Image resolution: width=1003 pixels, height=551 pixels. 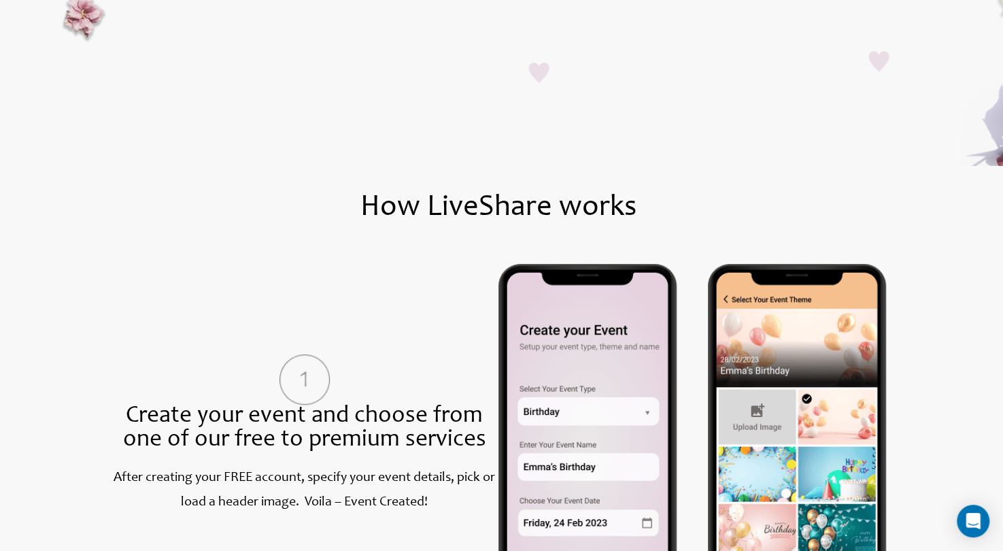 What do you see at coordinates (304, 490) in the screenshot?
I see `label: After creating your FREE account, specify your event details, pick or load a header image. Voila ...` at bounding box center [304, 490].